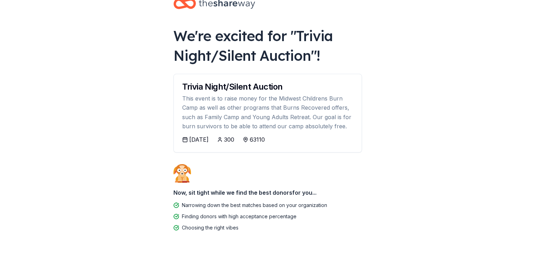  What do you see at coordinates (268, 193) in the screenshot?
I see `div: Now, sit tight while we find the best donors for you...` at bounding box center [268, 193].